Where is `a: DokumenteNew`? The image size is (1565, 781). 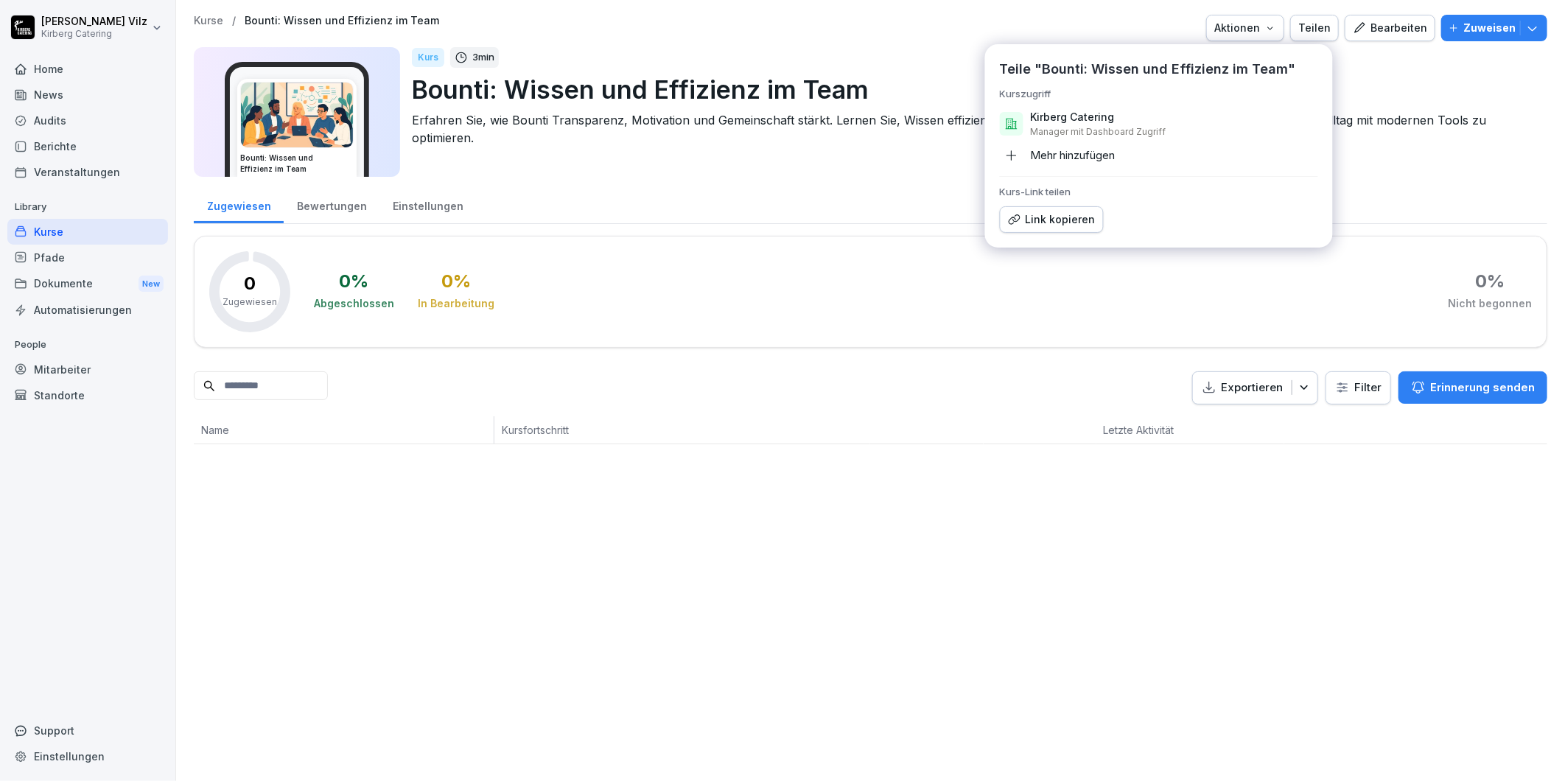 a: DokumenteNew is located at coordinates (88, 284).